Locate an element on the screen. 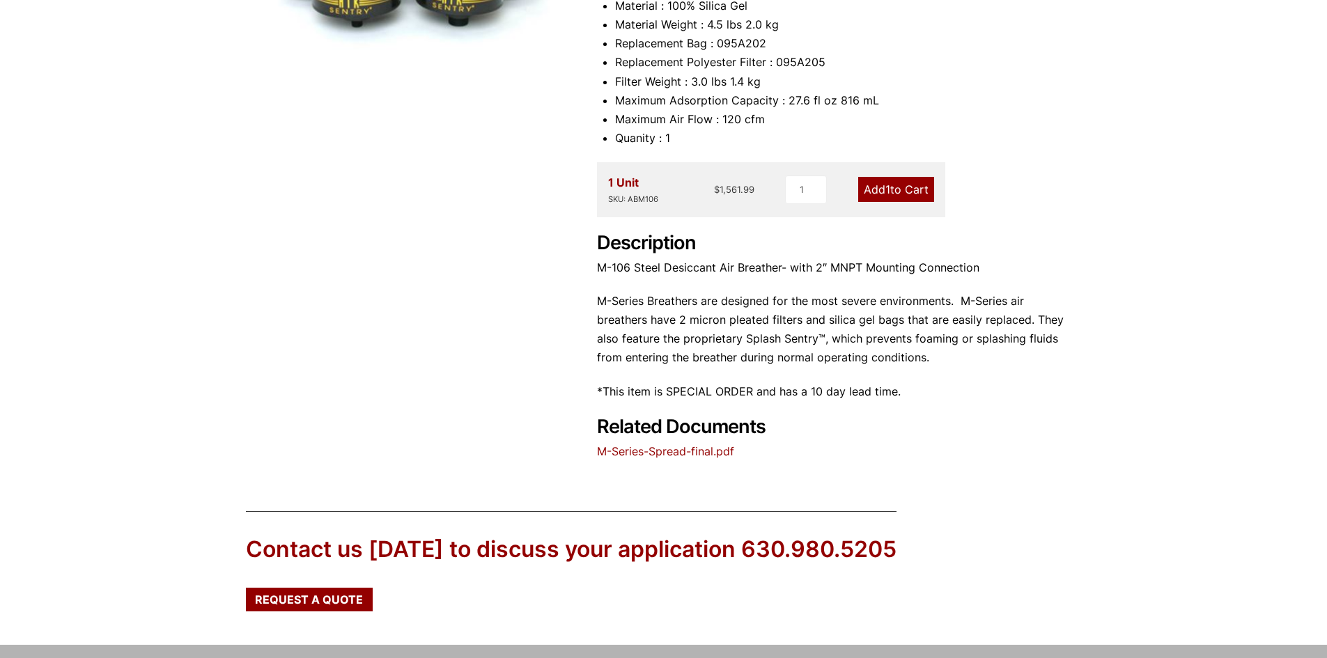 This screenshot has height=658, width=1327. a: Add1to Cart is located at coordinates (896, 190).